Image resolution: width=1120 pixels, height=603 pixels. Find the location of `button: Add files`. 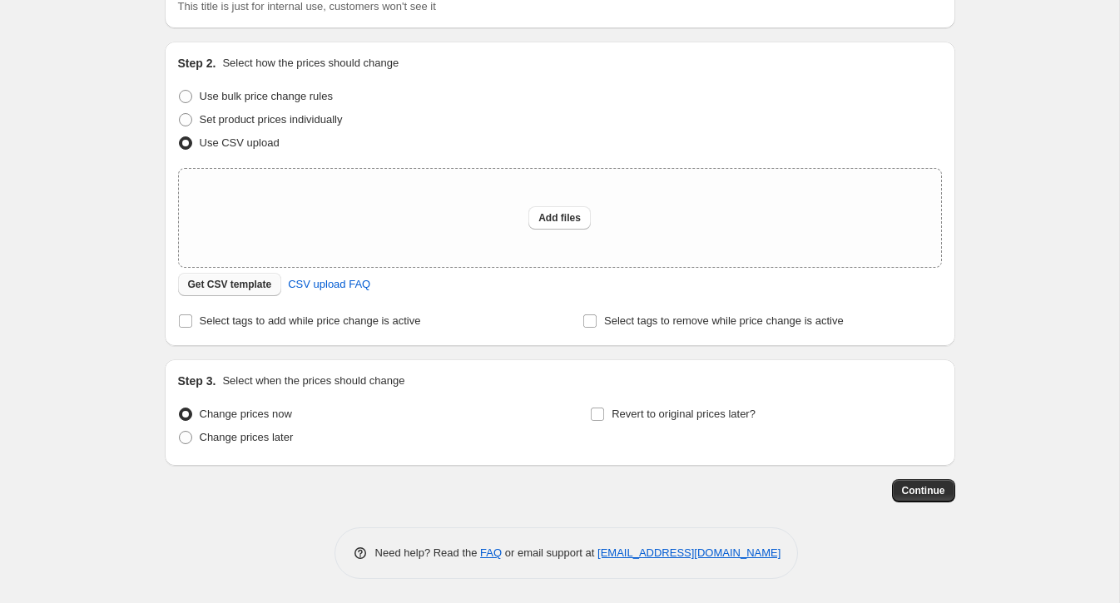

button: Add files is located at coordinates (559, 218).